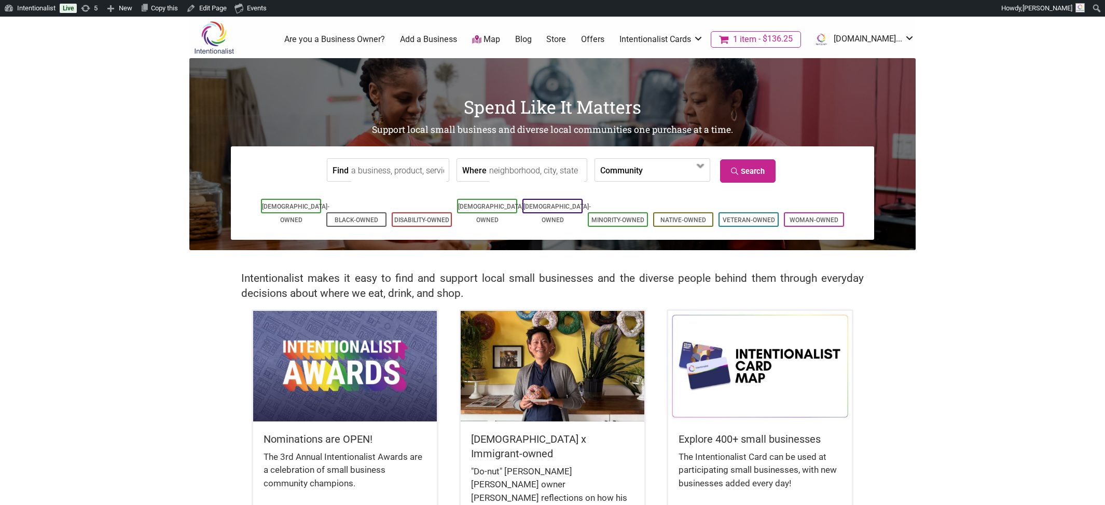 The image size is (1105, 505). I want to click on a: Black-Owned, so click(356, 220).